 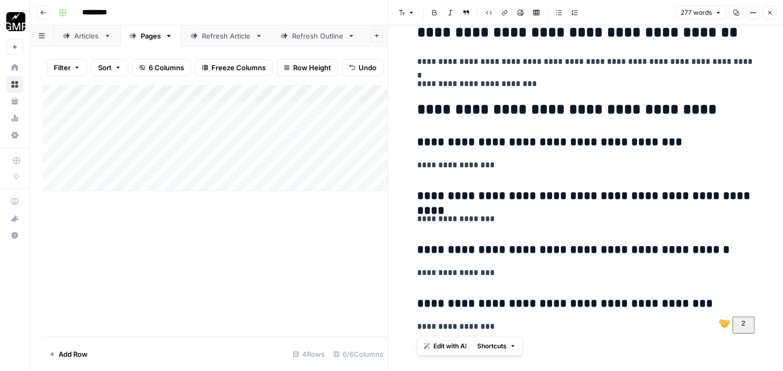 I want to click on button: Shortcuts, so click(x=496, y=346).